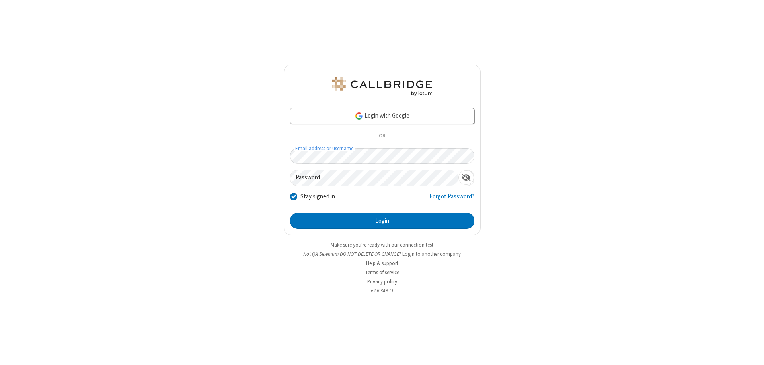  I want to click on a: Login with Google, so click(382, 116).